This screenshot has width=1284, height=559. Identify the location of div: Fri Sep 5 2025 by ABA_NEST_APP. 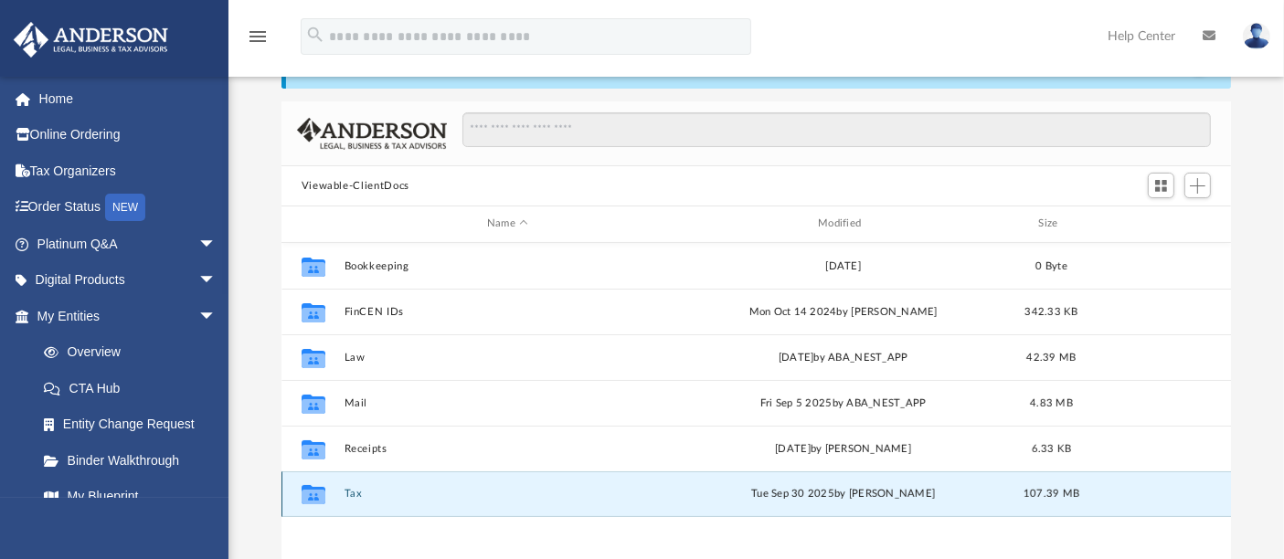
(842, 403).